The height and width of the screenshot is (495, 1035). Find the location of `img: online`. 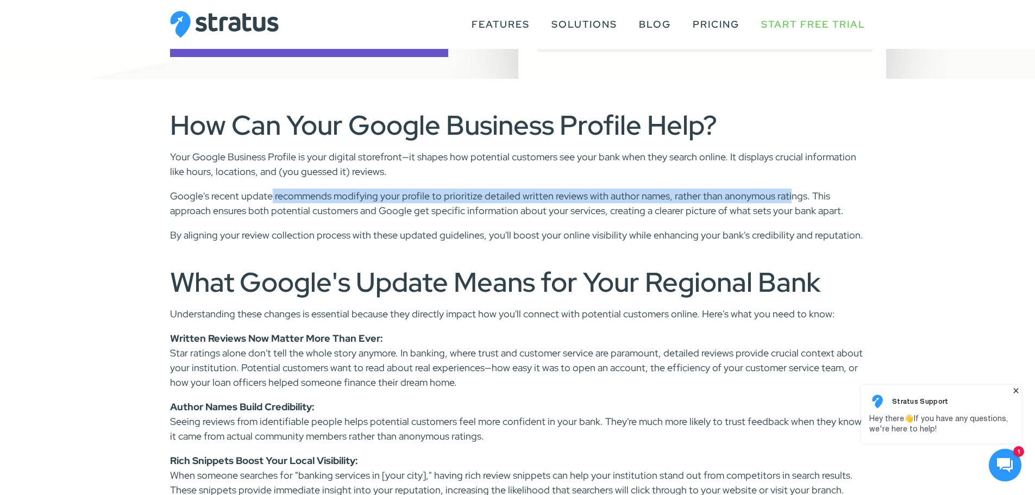

img: online is located at coordinates (19, 20).